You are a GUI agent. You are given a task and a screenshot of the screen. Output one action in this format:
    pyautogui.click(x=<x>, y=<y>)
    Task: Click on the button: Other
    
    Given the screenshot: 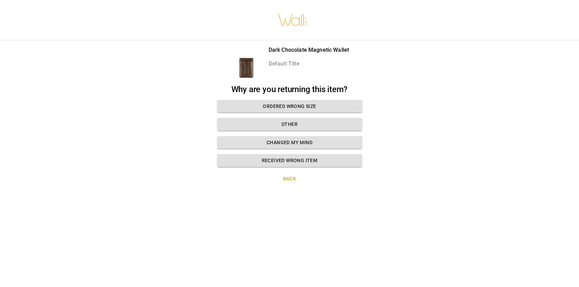 What is the action you would take?
    pyautogui.click(x=290, y=124)
    